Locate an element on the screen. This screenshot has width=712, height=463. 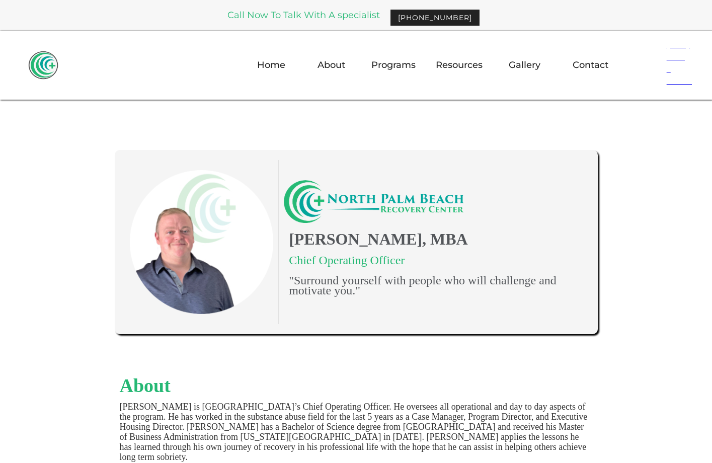
a: home is located at coordinates (43, 64).